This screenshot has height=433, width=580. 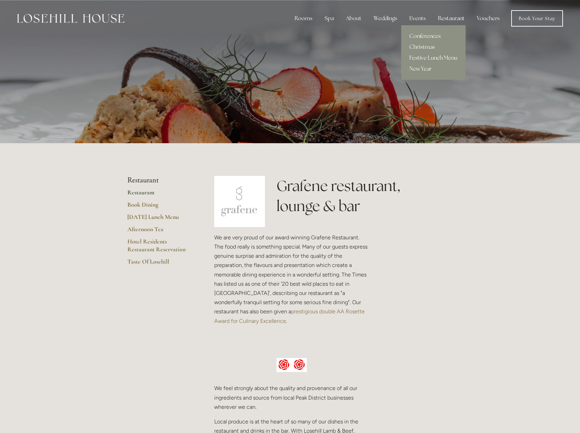 What do you see at coordinates (329, 18) in the screenshot?
I see `div: Spa` at bounding box center [329, 18].